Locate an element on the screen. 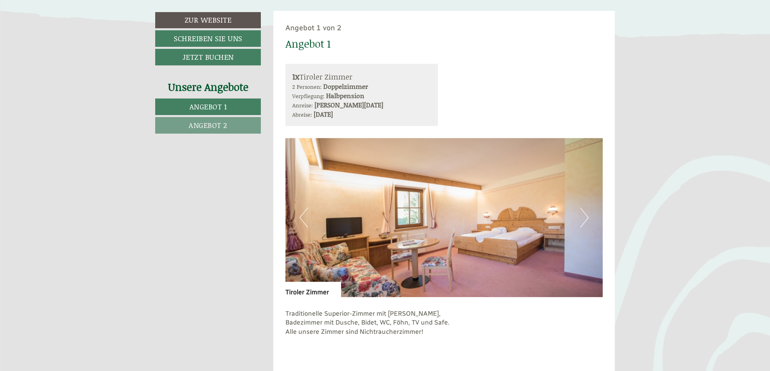  small: Verpflegung: is located at coordinates (308, 96).